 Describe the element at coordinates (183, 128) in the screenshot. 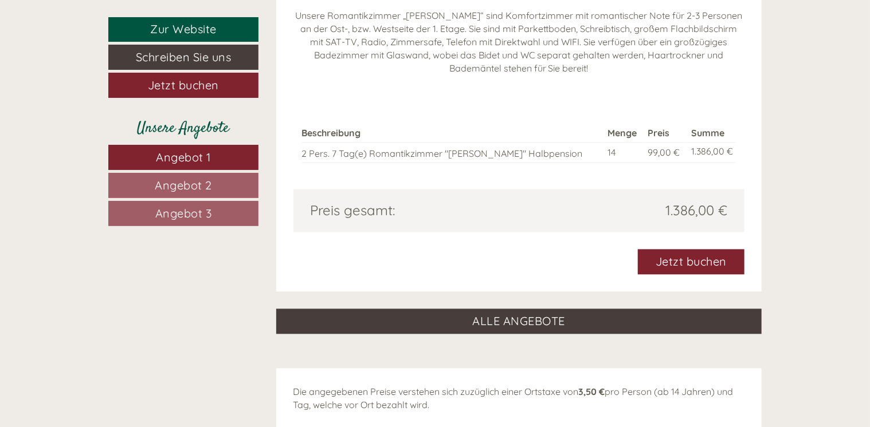

I see `div: Unsere Angebote` at that location.